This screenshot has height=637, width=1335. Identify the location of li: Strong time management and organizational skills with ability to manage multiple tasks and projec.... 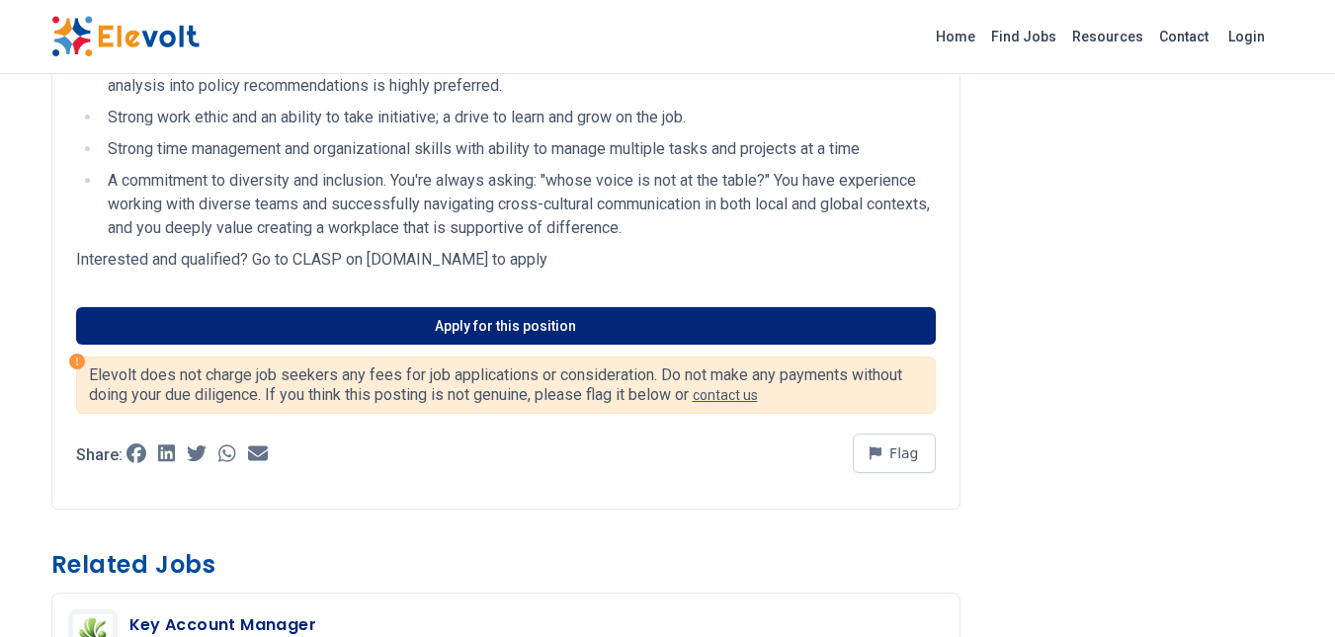
(519, 149).